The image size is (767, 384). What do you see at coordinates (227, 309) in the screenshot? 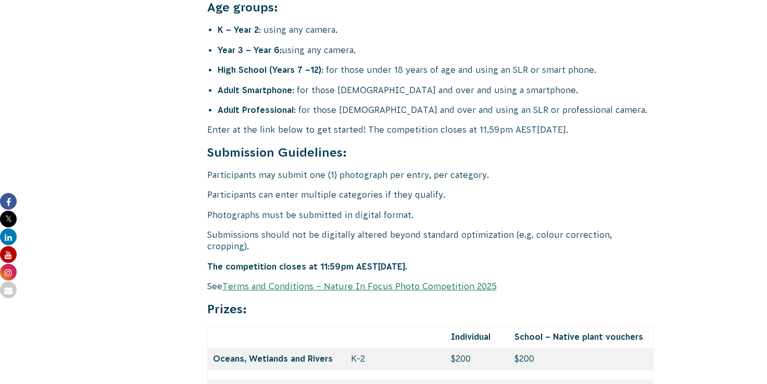
I see `strong: Prizes:` at bounding box center [227, 309].